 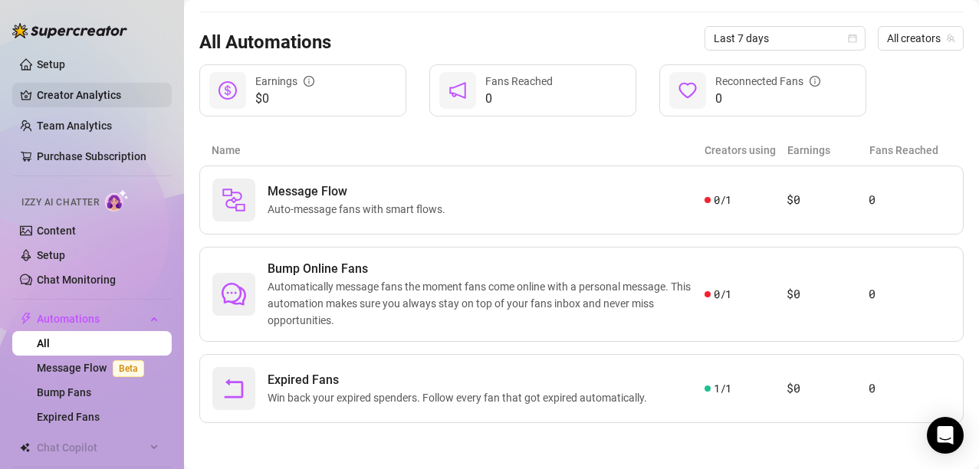 I want to click on span: Last 7 days, so click(x=785, y=38).